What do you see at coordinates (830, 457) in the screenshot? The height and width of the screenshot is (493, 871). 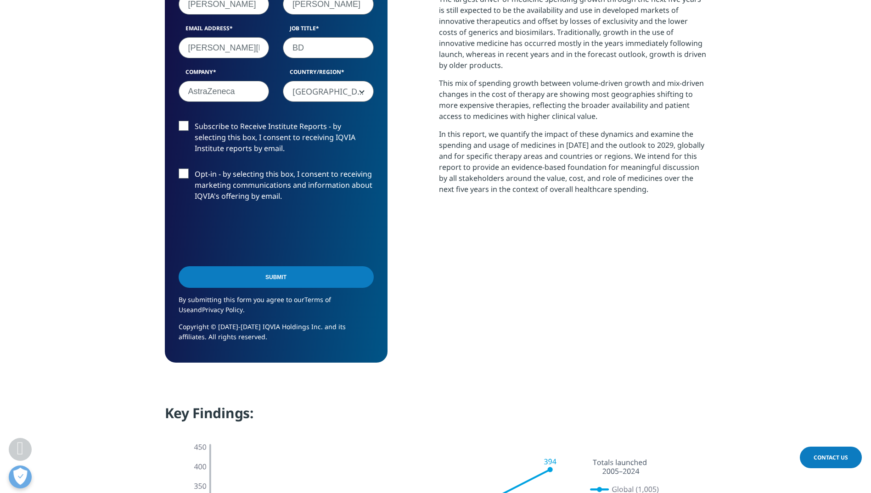 I see `span: Contact Us` at bounding box center [830, 457].